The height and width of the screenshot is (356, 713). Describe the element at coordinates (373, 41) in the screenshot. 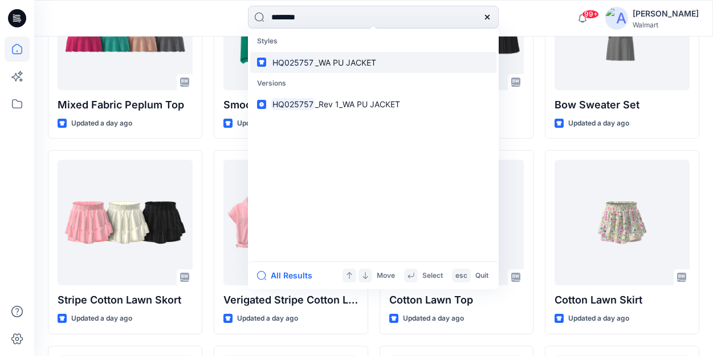

I see `p: Styles` at that location.